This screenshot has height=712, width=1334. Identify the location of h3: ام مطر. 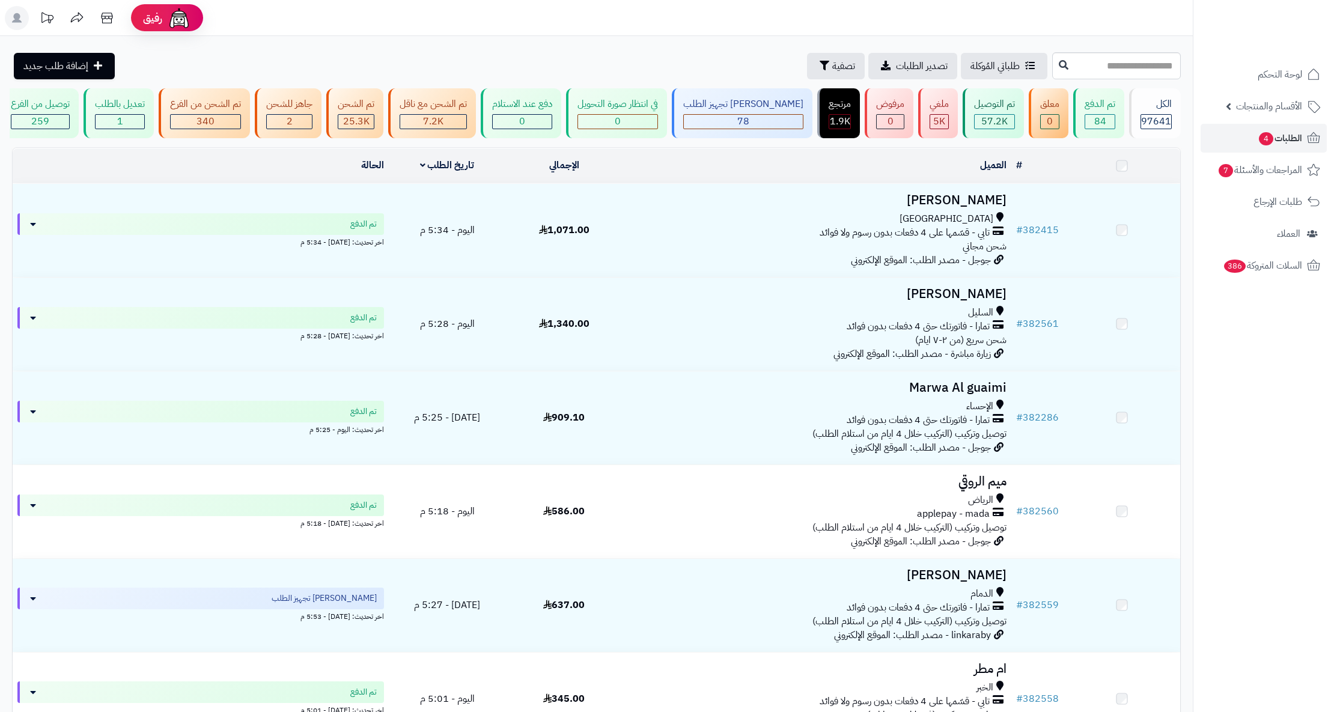
(817, 669).